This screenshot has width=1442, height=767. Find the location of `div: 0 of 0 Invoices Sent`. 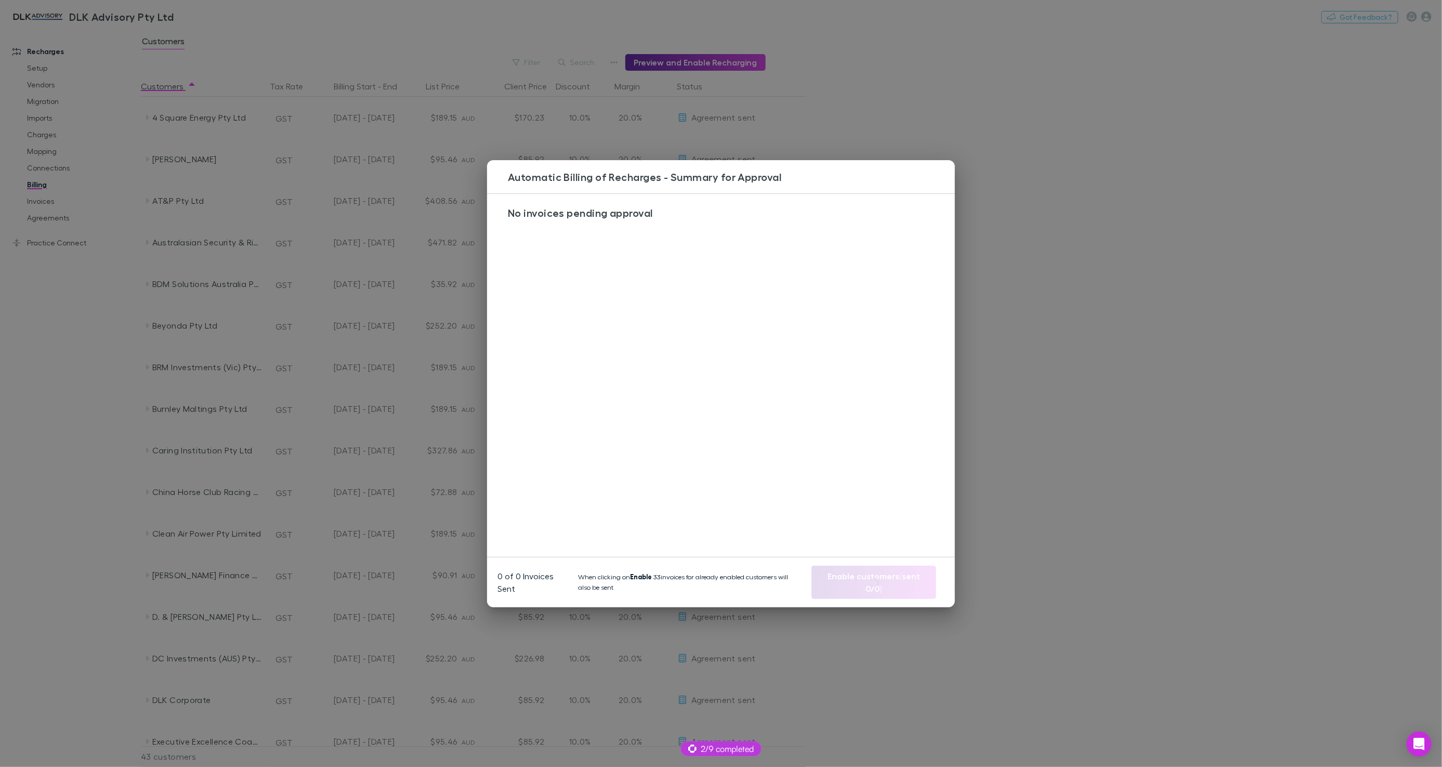

div: 0 of 0 Invoices Sent is located at coordinates (721, 582).